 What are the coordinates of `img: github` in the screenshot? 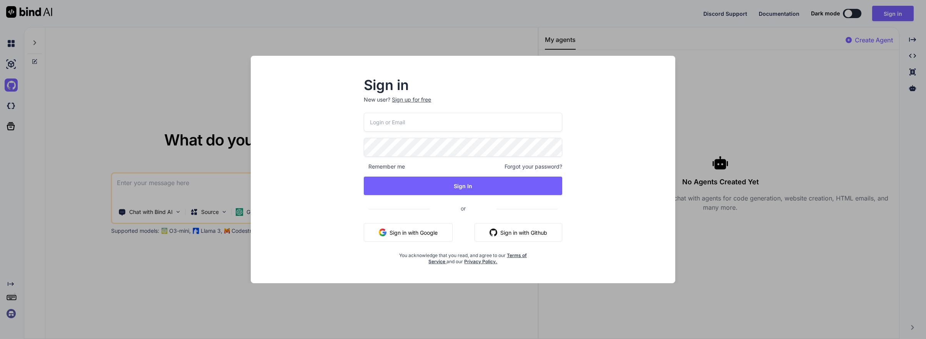 It's located at (493, 232).